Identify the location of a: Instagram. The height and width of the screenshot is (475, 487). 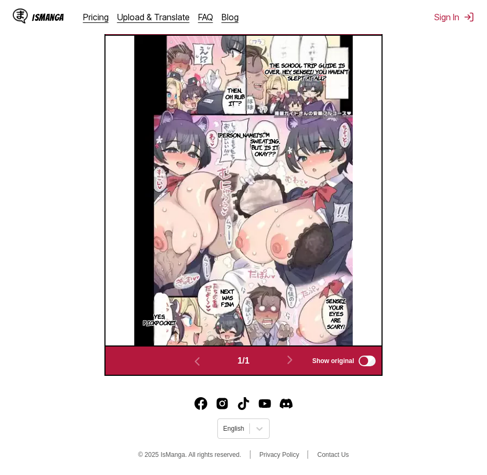
(222, 403).